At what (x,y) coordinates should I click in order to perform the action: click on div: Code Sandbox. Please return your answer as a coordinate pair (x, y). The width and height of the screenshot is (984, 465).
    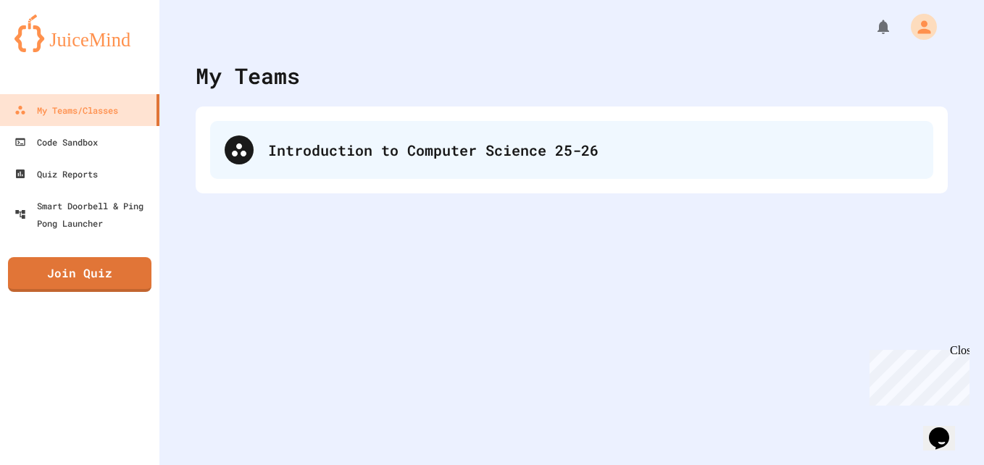
    Looking at the image, I should click on (56, 142).